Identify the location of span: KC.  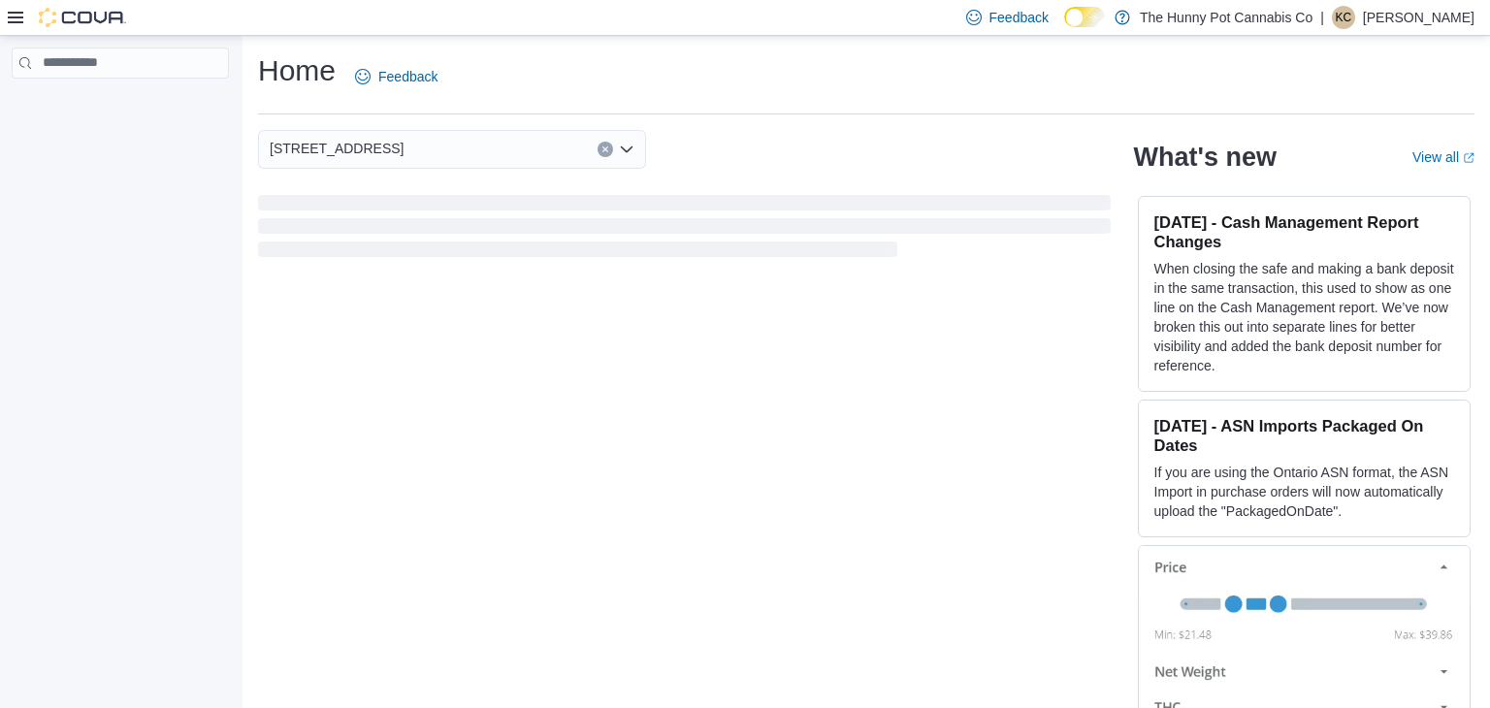
(1343, 17).